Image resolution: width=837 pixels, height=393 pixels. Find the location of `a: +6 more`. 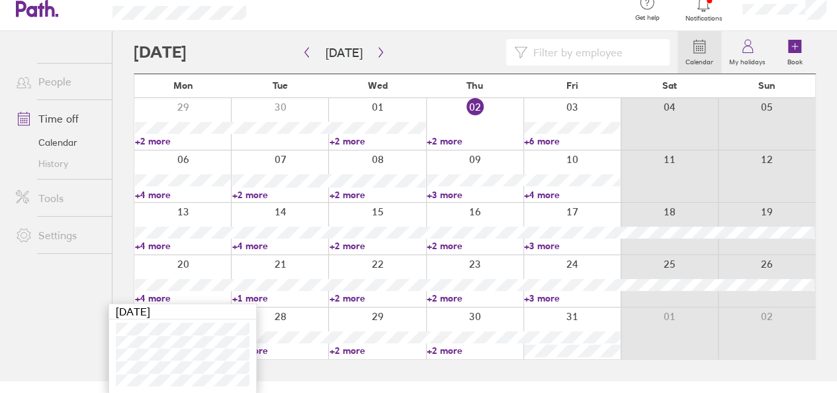

a: +6 more is located at coordinates (572, 141).